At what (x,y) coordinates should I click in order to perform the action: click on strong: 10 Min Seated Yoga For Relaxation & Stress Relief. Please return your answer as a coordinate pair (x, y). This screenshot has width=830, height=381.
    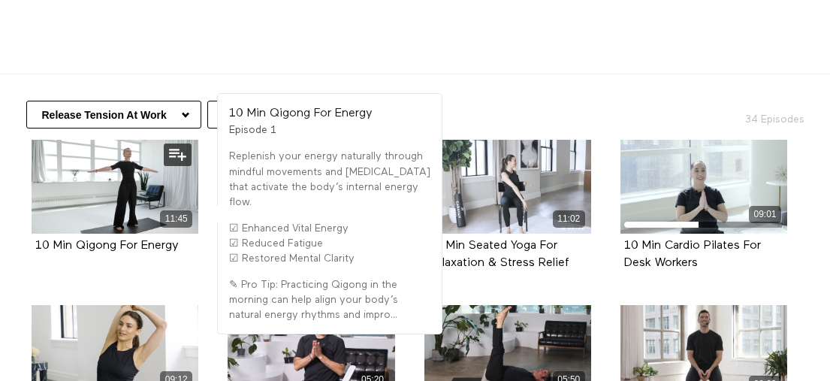
    Looking at the image, I should click on (499, 254).